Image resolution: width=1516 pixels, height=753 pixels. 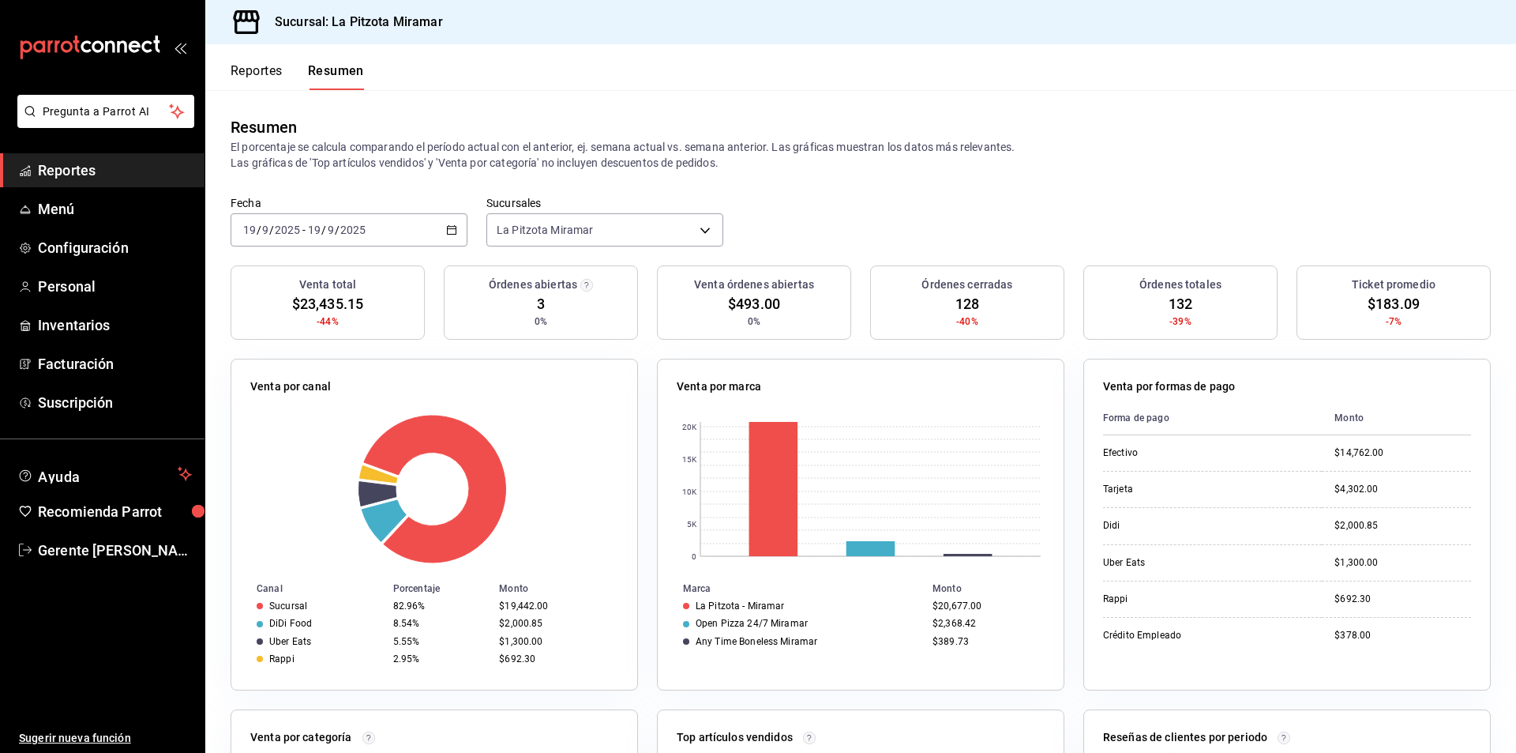 I want to click on span: 3, so click(x=541, y=303).